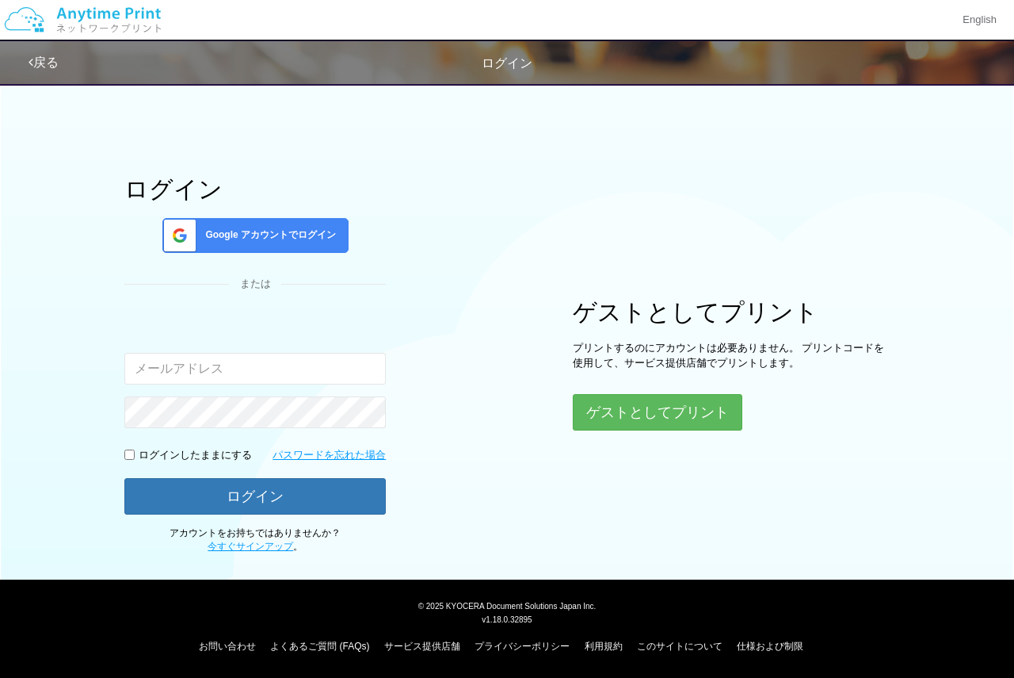 This screenshot has height=678, width=1014. Describe the element at coordinates (507, 605) in the screenshot. I see `span: © 2025 KYOCERA Document Solutions Japan Inc.` at that location.